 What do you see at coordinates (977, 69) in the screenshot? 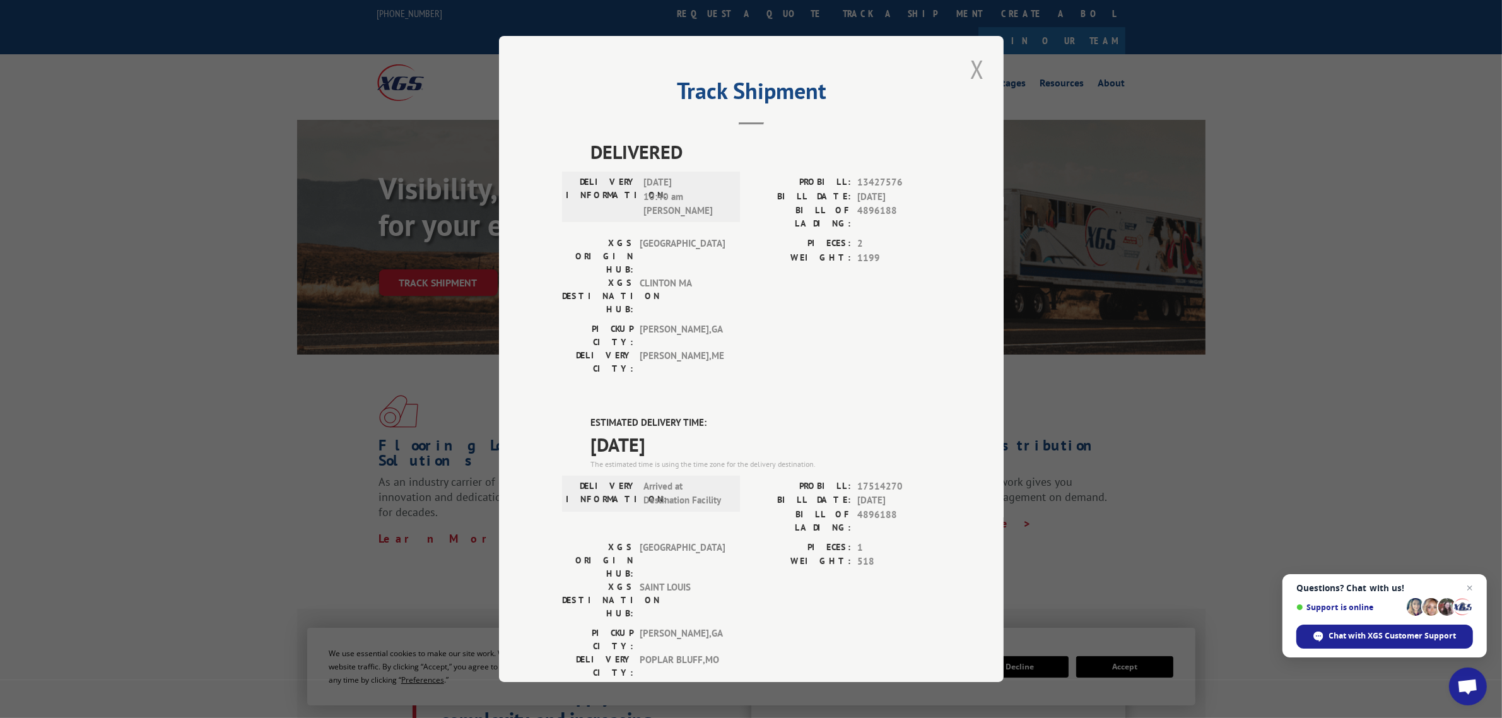
I see `button: Close modal` at bounding box center [977, 69].